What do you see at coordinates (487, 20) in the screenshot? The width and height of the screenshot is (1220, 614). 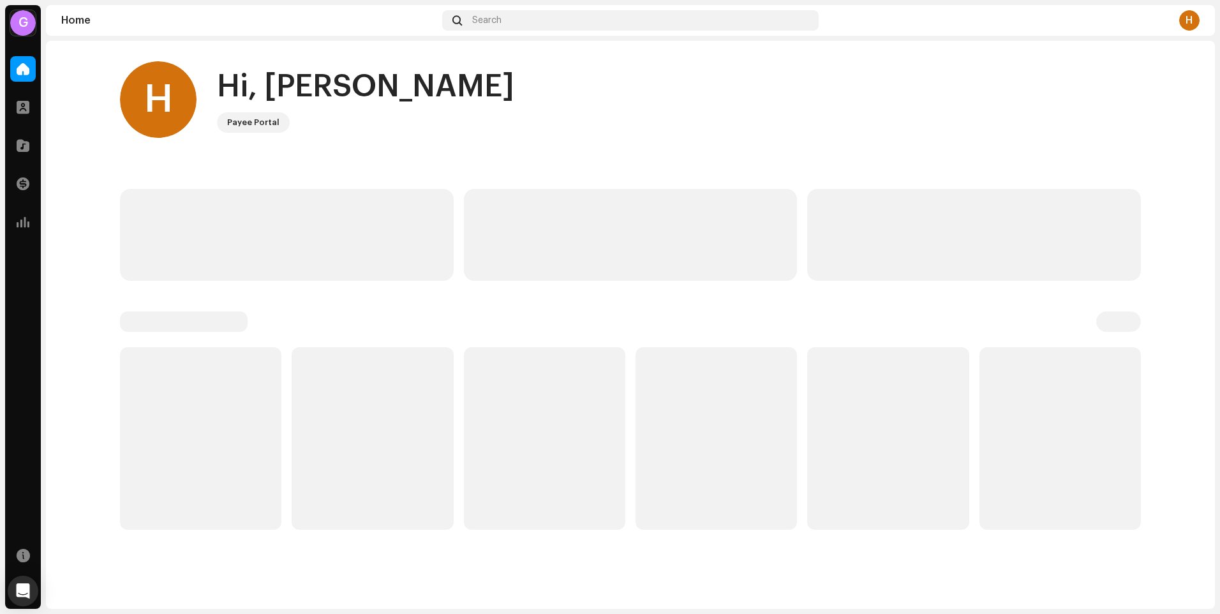 I see `span: Search` at bounding box center [487, 20].